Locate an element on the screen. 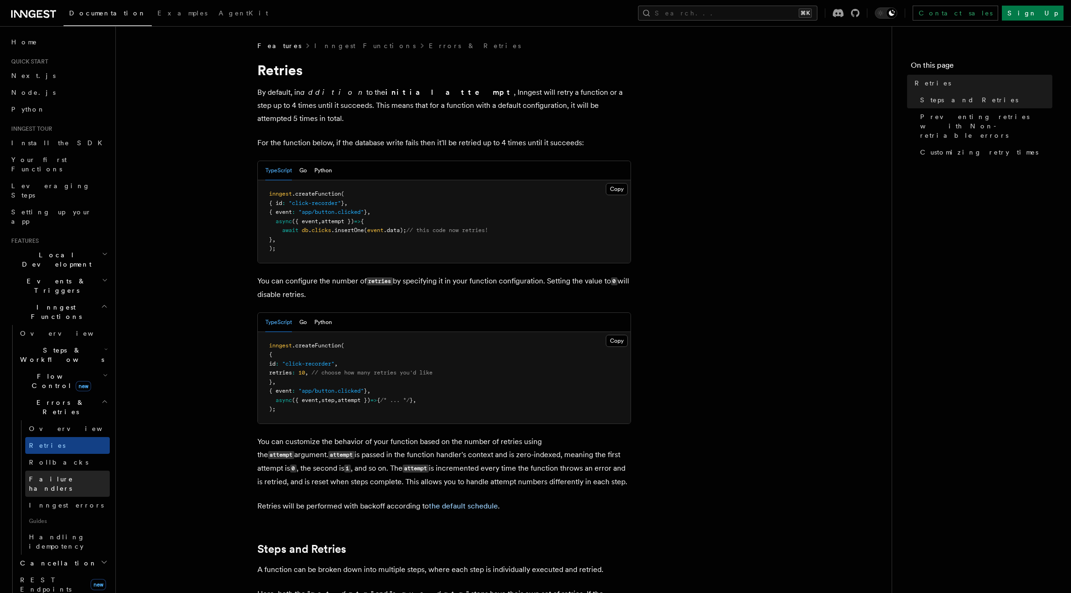 The height and width of the screenshot is (593, 1071). a: Contact sales is located at coordinates (955, 13).